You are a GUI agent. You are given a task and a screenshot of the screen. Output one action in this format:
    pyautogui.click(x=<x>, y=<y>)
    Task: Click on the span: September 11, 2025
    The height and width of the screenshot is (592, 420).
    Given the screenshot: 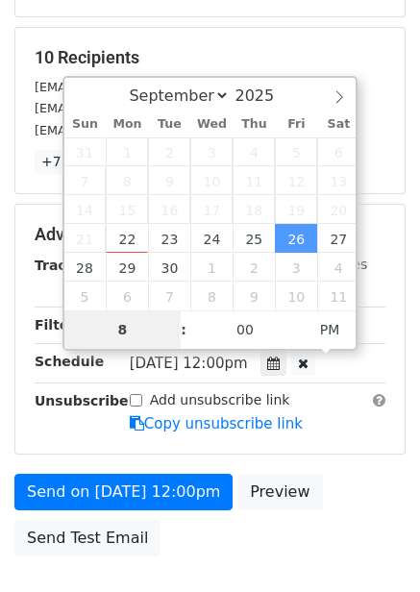 What is the action you would take?
    pyautogui.click(x=254, y=181)
    